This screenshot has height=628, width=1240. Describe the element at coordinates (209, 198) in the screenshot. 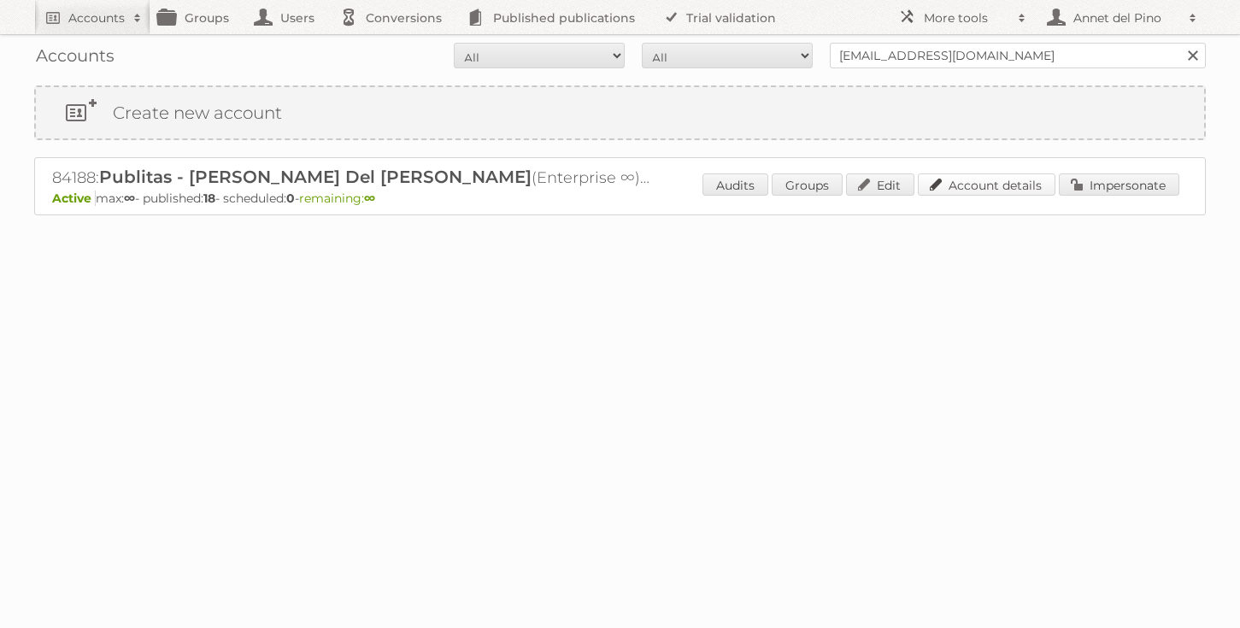

I see `strong: 18` at that location.